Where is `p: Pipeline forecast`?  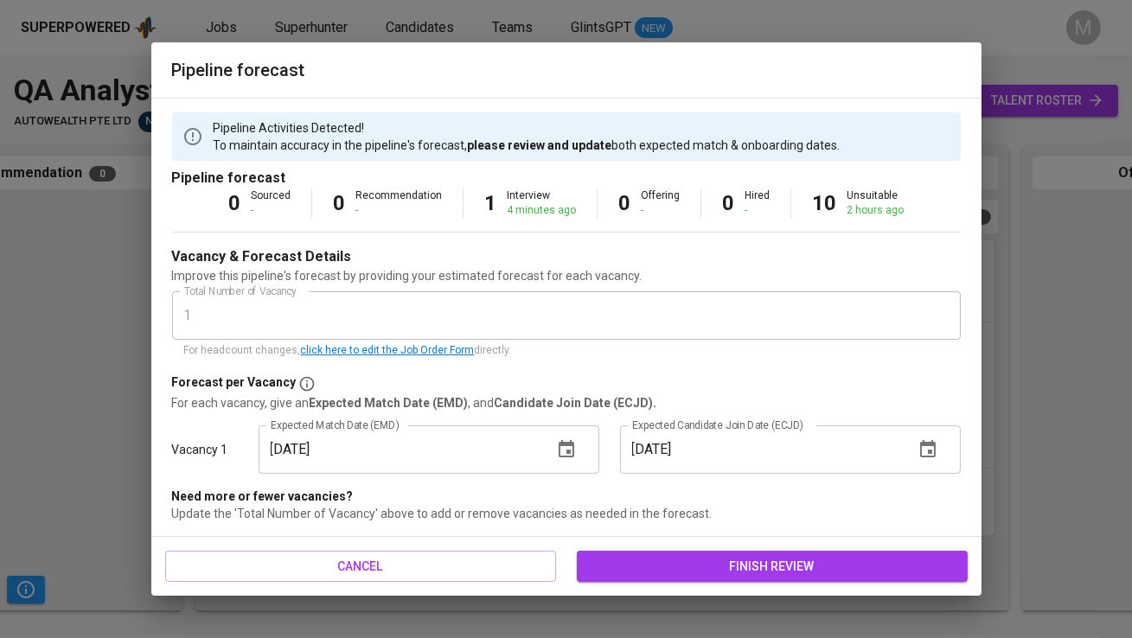 p: Pipeline forecast is located at coordinates (567, 178).